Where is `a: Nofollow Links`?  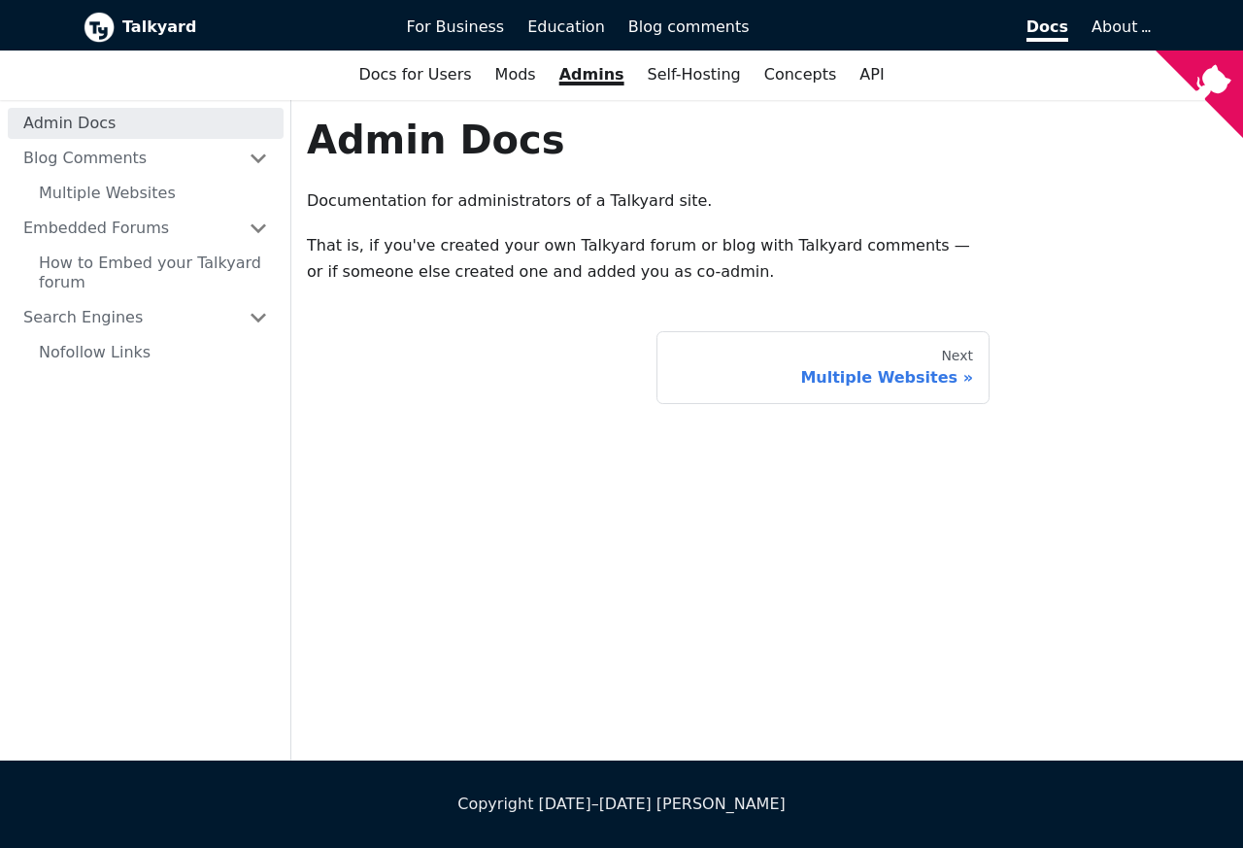 a: Nofollow Links is located at coordinates (153, 352).